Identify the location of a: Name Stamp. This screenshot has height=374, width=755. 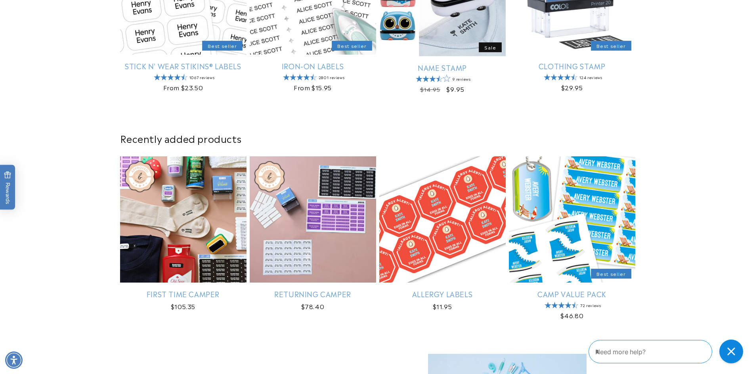
(442, 67).